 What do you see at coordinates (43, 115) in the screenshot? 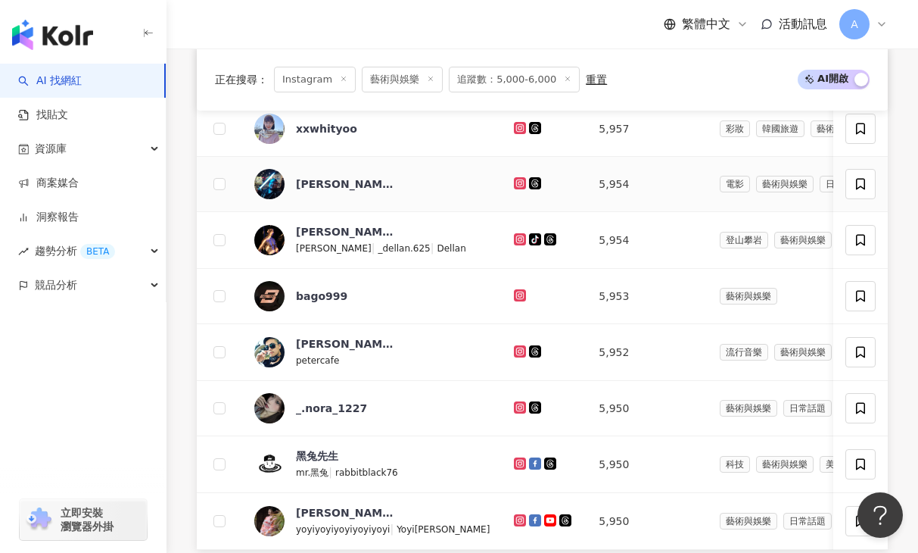
I see `a: 找貼文` at bounding box center [43, 115].